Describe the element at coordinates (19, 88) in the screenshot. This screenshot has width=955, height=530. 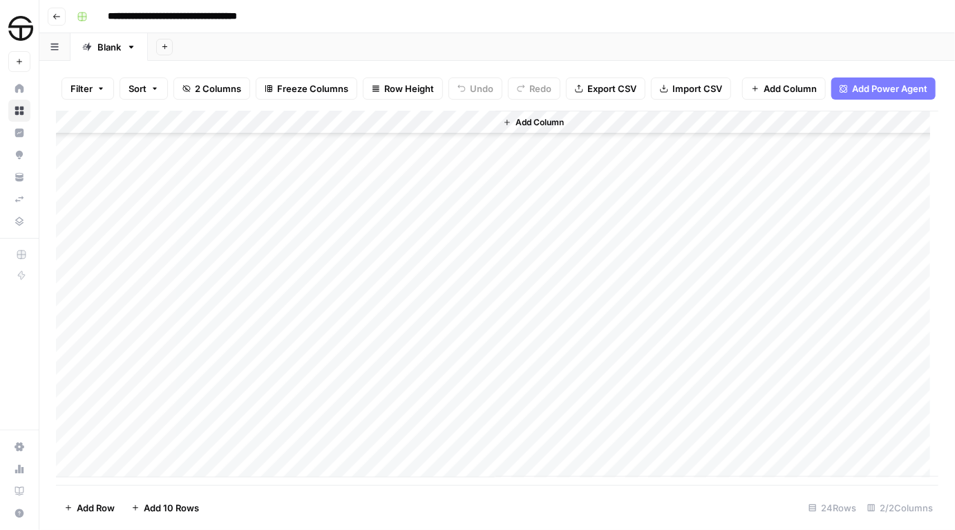
I see `a: Home` at that location.